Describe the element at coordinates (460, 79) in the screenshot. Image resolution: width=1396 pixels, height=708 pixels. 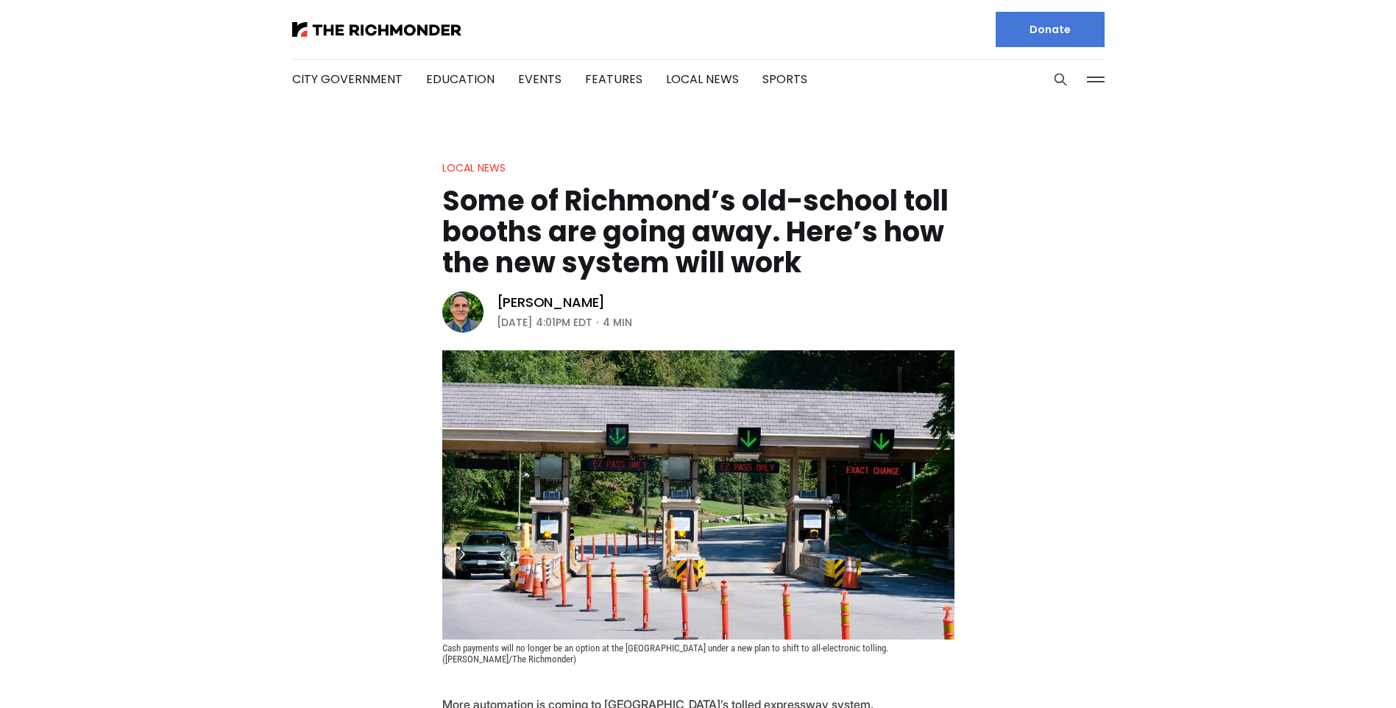
I see `a: Education` at that location.